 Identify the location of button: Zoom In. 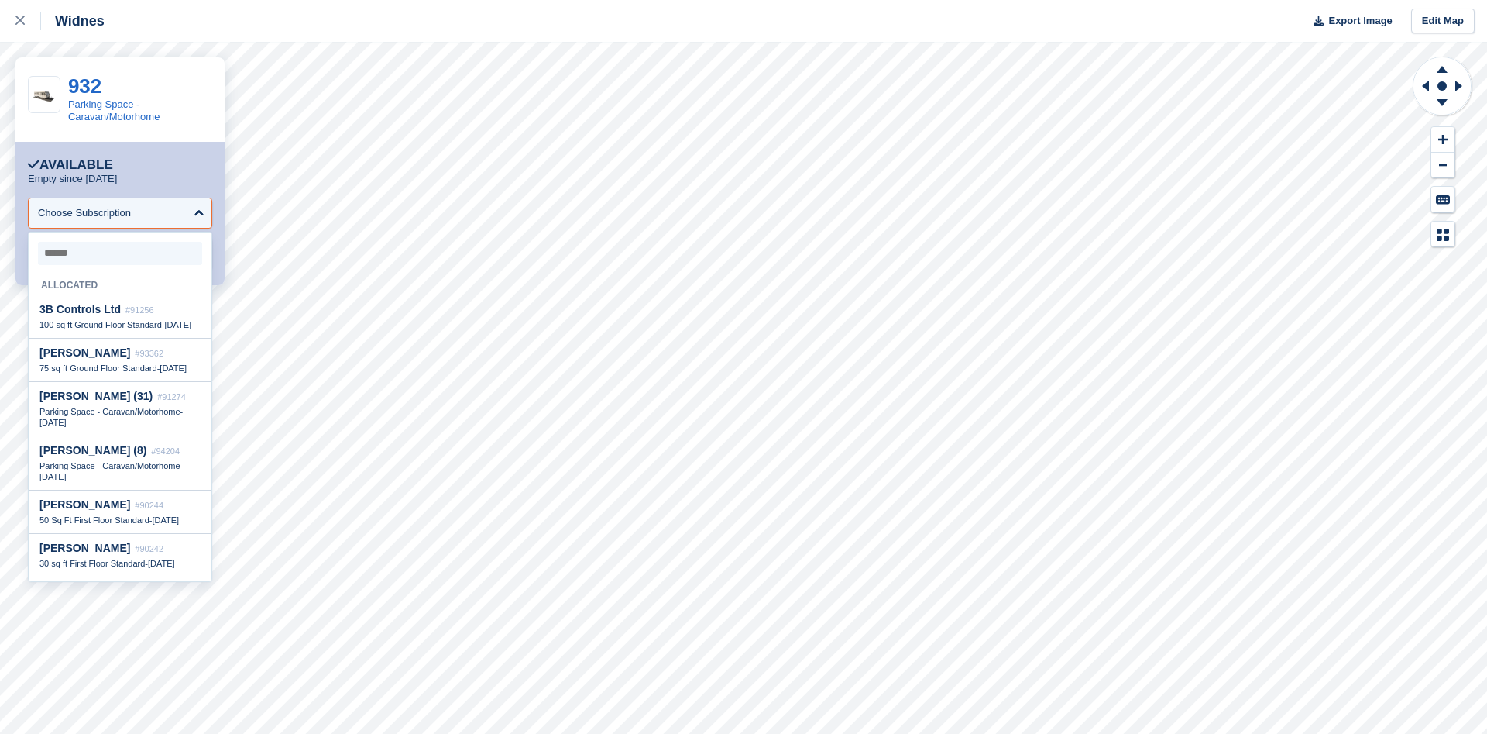
(1443, 139).